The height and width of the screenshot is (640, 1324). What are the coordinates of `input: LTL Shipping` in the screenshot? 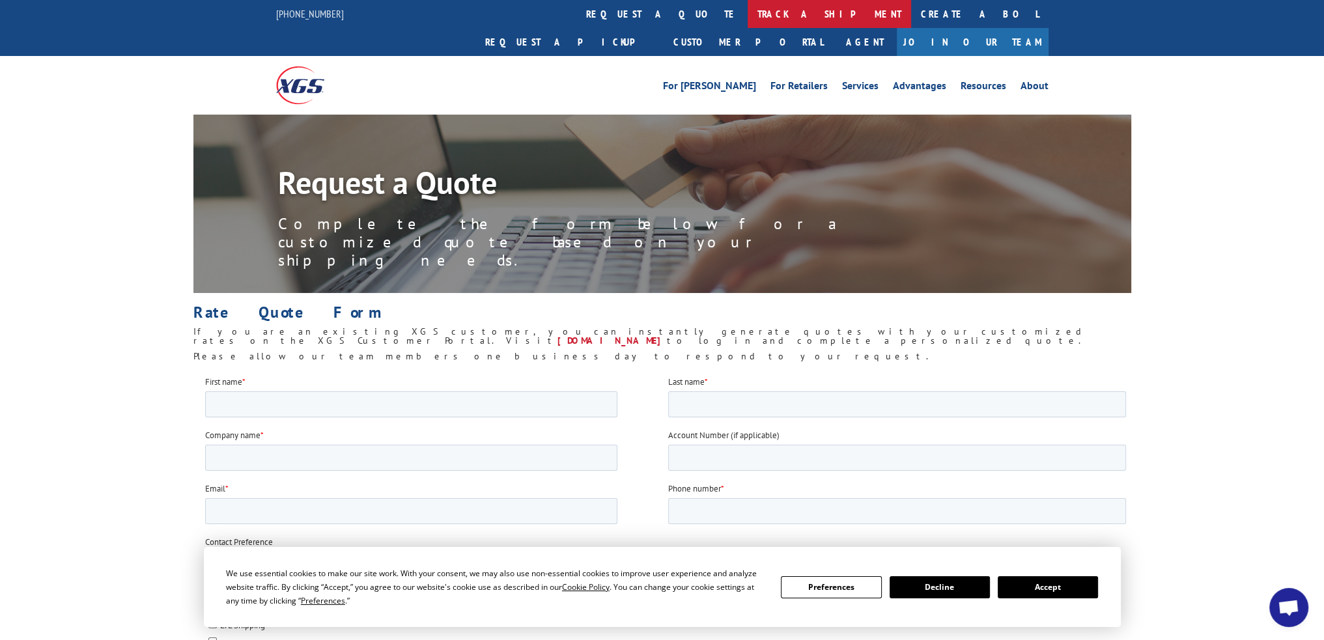 It's located at (7, 248).